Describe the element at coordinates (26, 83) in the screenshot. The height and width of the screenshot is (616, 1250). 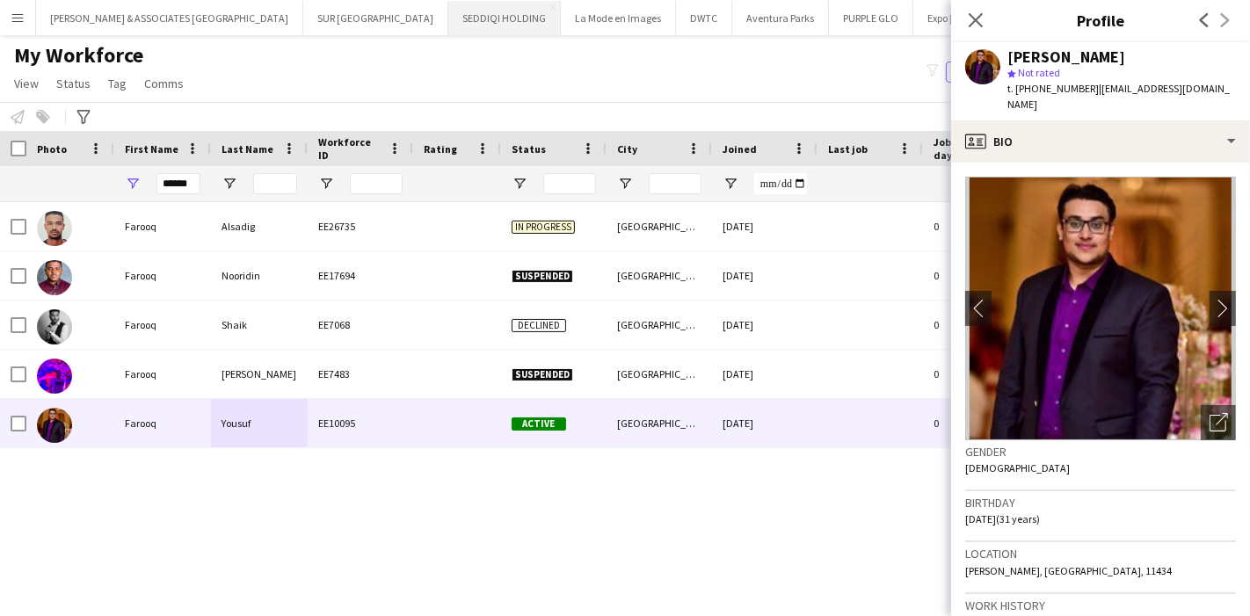
I see `a: View` at that location.